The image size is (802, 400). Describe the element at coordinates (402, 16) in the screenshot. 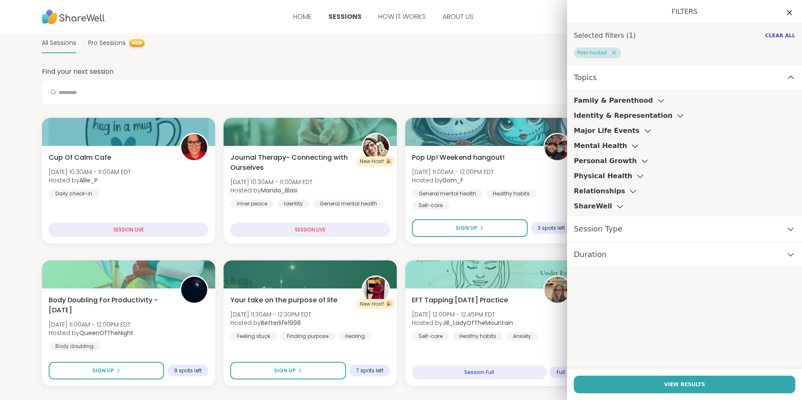

I see `a: HOW IT WORKS` at that location.